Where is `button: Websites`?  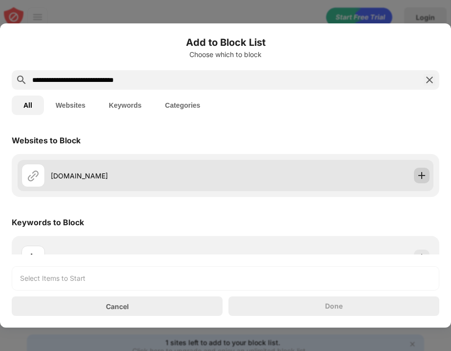 button: Websites is located at coordinates (70, 105).